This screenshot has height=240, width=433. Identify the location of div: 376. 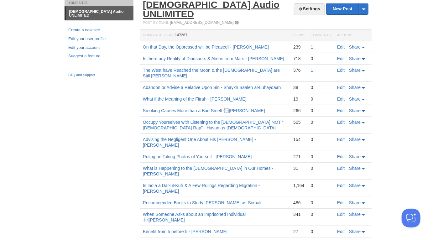
(299, 70).